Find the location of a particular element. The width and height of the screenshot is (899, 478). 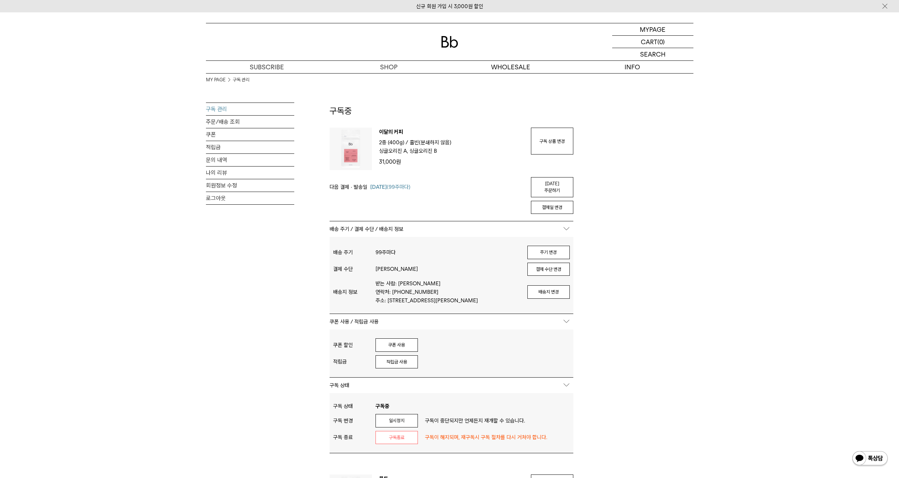

a: 구독 상품 변경 is located at coordinates (552, 141).